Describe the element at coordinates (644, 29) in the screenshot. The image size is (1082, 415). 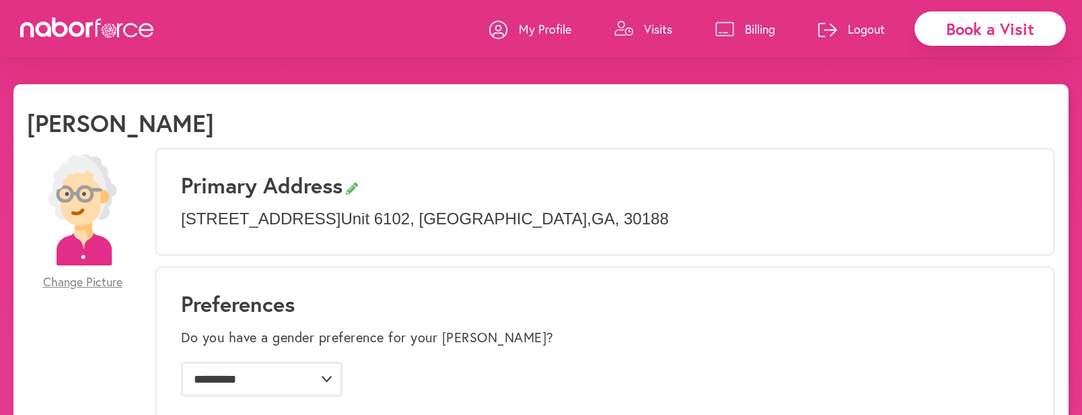
I see `a: Visits` at that location.